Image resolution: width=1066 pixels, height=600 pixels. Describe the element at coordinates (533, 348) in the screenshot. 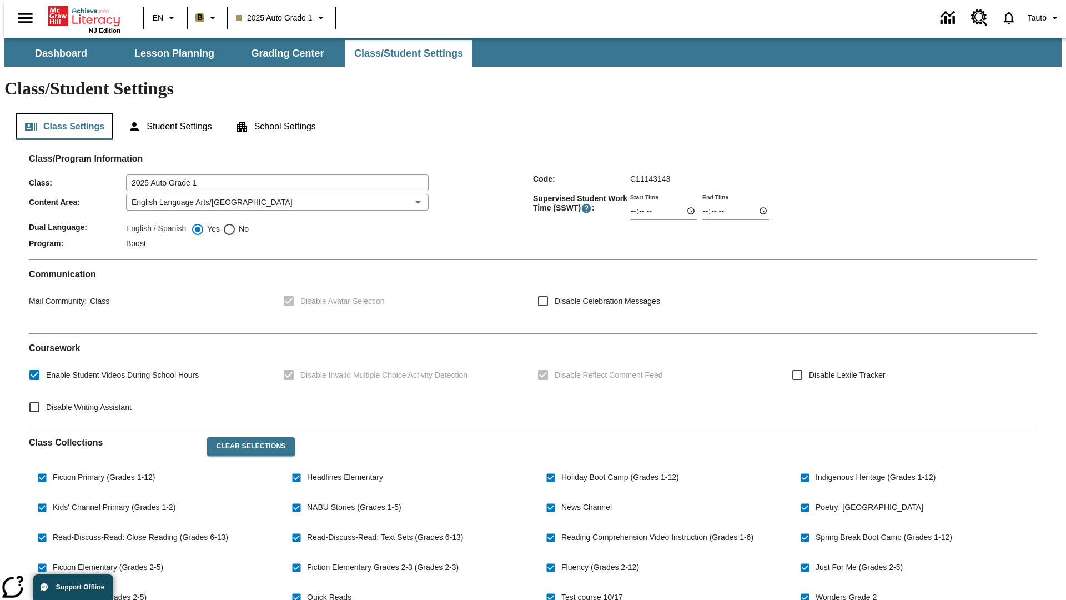

I see `h2: Course work` at that location.